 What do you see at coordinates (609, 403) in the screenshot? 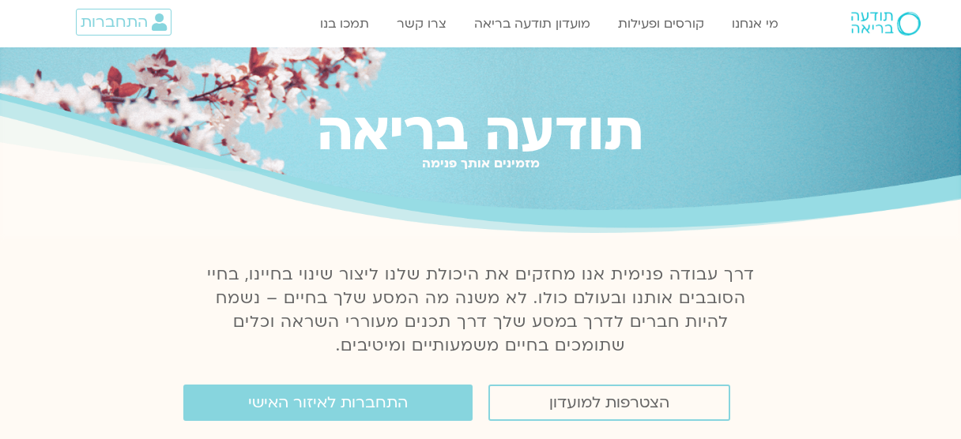
I see `span: הצטרפות למועדון` at bounding box center [609, 403].